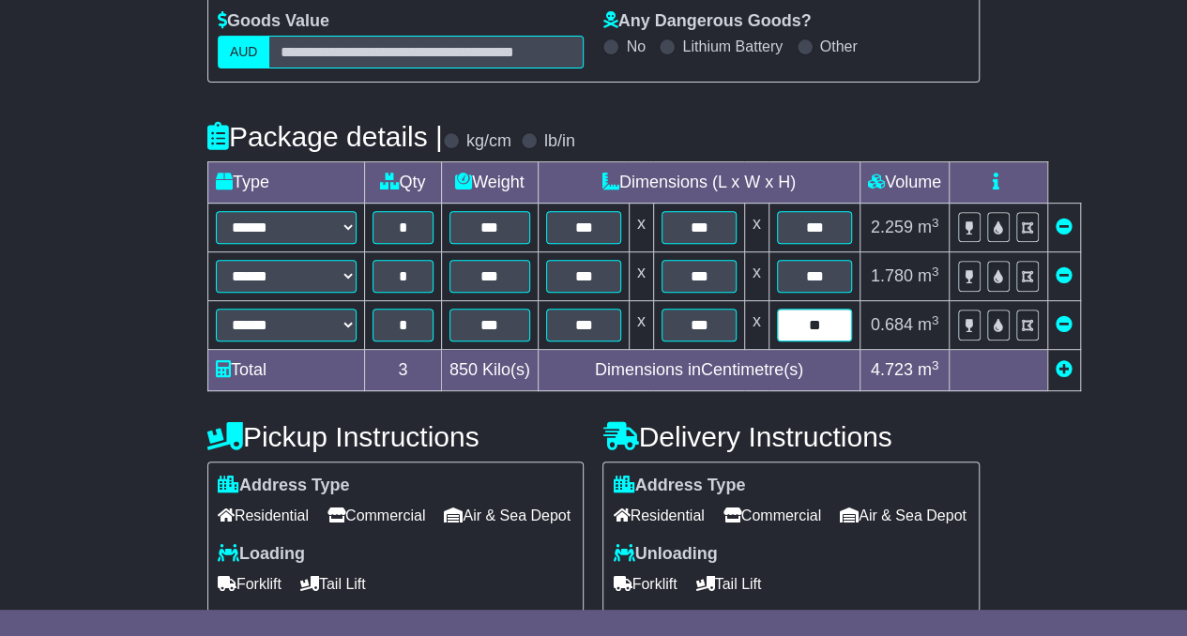 The height and width of the screenshot is (636, 1187). What do you see at coordinates (1065, 370) in the screenshot?
I see `a: Add new item` at bounding box center [1065, 370].